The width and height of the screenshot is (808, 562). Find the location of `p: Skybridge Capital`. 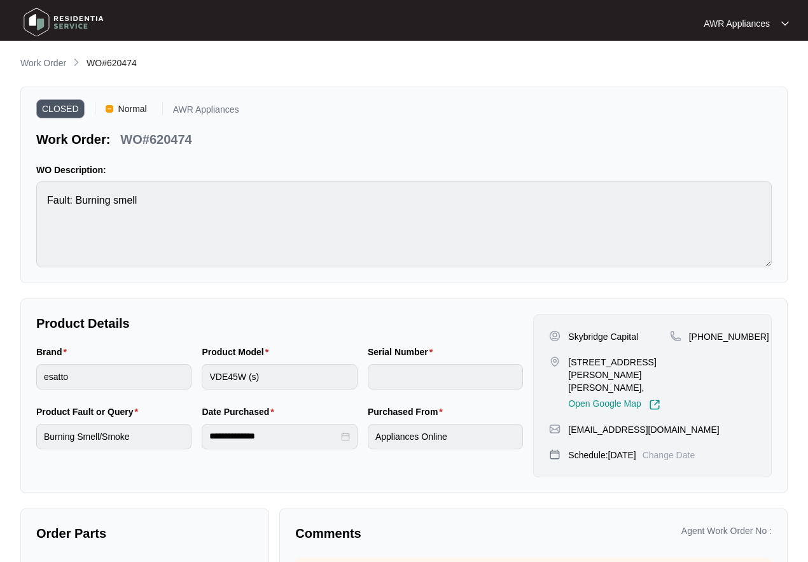

p: Skybridge Capital is located at coordinates (603, 337).